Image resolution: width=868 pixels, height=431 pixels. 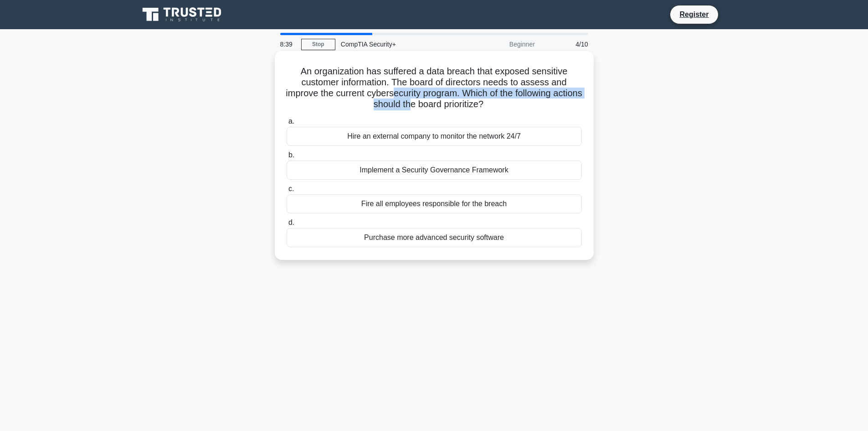 I want to click on a: Register, so click(x=694, y=14).